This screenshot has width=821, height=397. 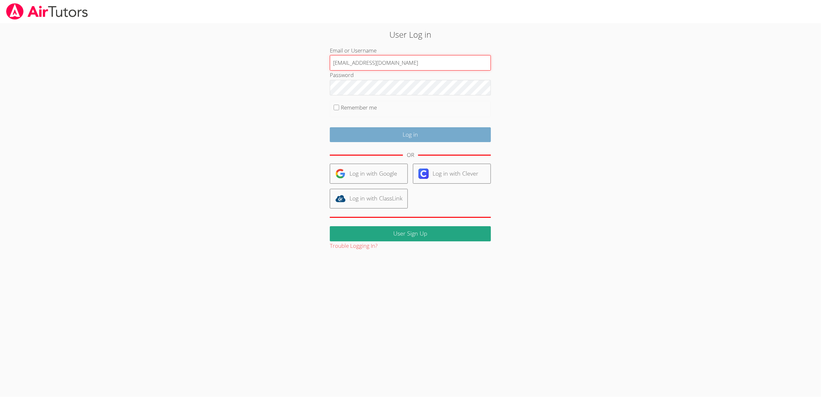 What do you see at coordinates (410, 34) in the screenshot?
I see `h2: User Log in` at bounding box center [410, 34].